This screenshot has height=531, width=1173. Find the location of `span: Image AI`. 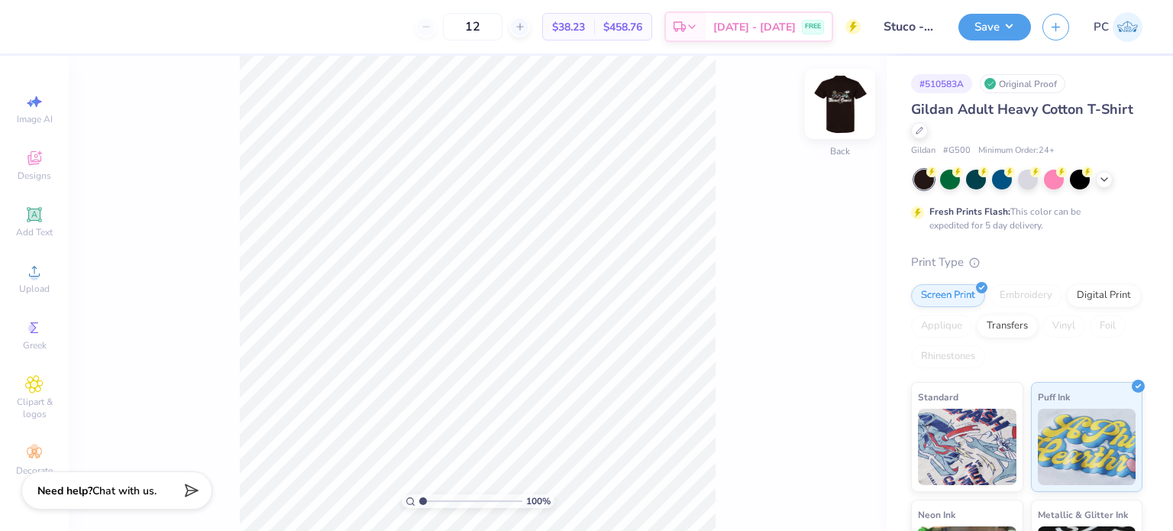

span: Image AI is located at coordinates (34, 119).